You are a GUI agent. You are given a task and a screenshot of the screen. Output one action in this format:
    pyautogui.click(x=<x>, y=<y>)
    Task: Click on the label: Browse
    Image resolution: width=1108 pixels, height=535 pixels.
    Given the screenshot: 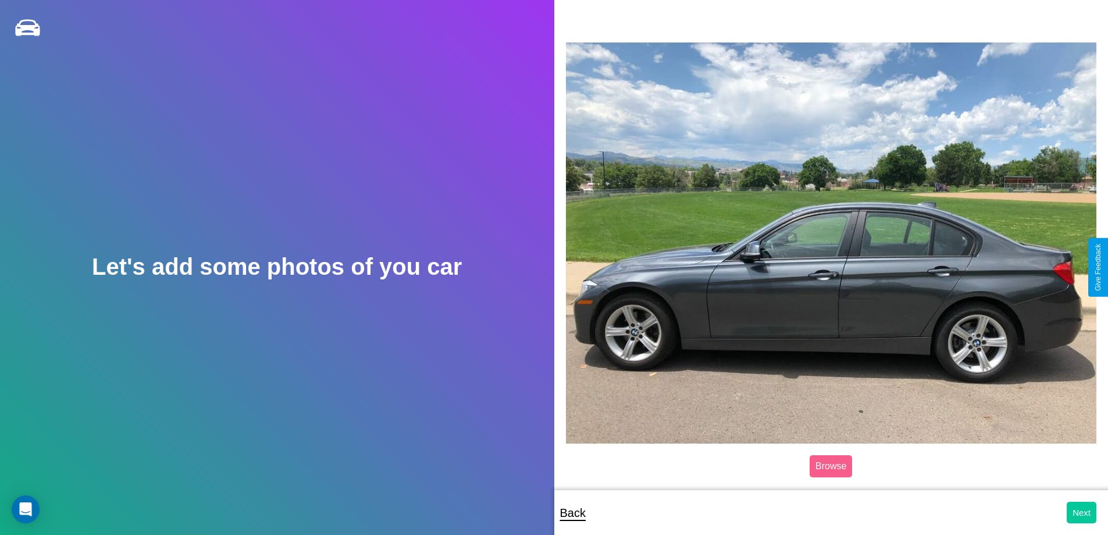 What is the action you would take?
    pyautogui.click(x=831, y=466)
    